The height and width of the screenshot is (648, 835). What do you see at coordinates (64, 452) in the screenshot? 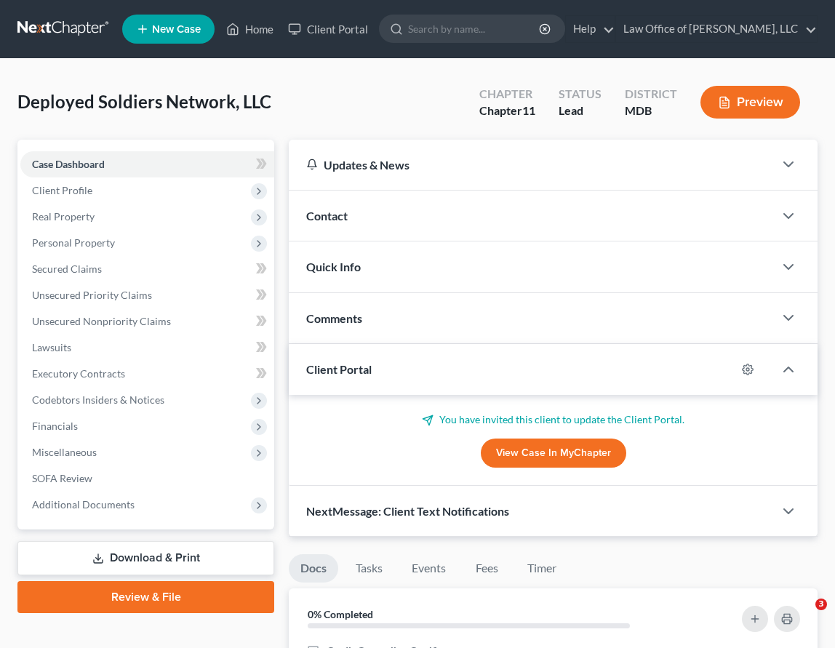
I see `span: Miscellaneous` at bounding box center [64, 452].